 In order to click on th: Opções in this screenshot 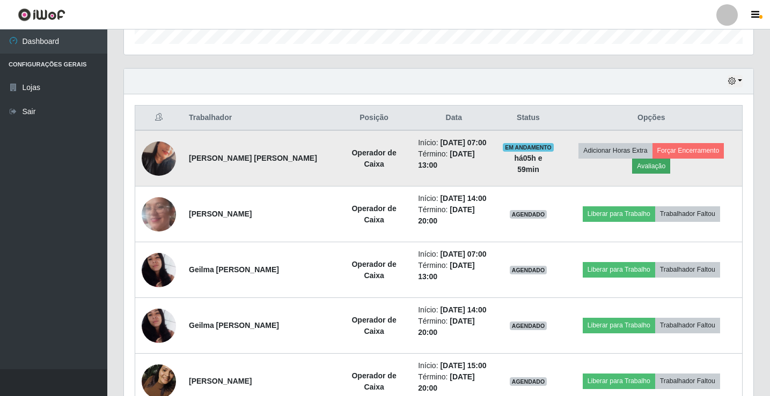, I will do `click(651, 118)`.